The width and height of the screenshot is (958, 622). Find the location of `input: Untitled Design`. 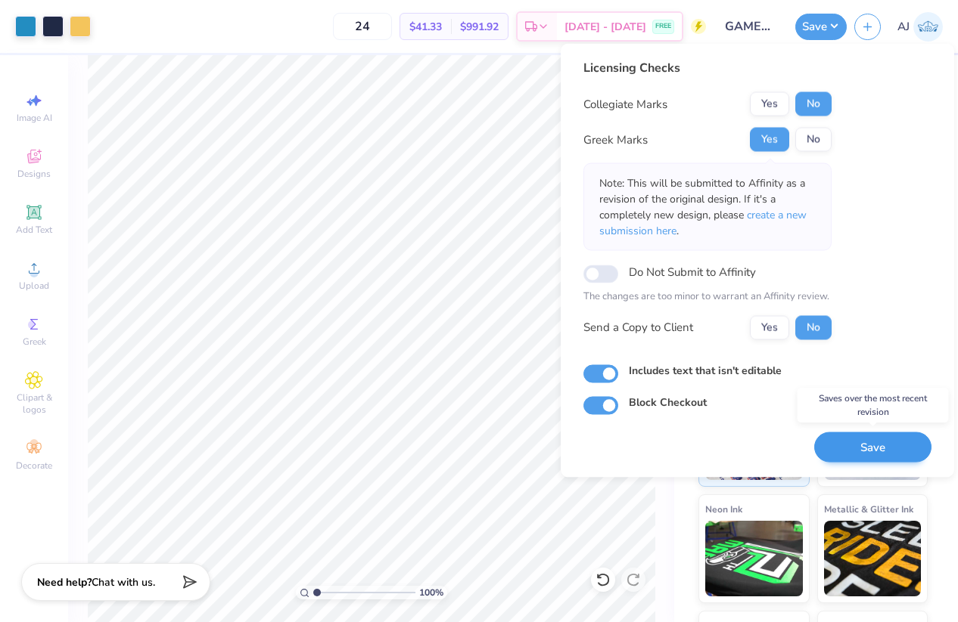

input: Untitled Design is located at coordinates (750, 26).